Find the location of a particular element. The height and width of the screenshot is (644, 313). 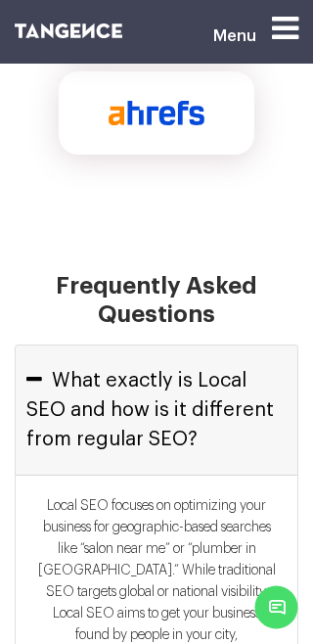

img: logo SVG is located at coordinates (69, 30).